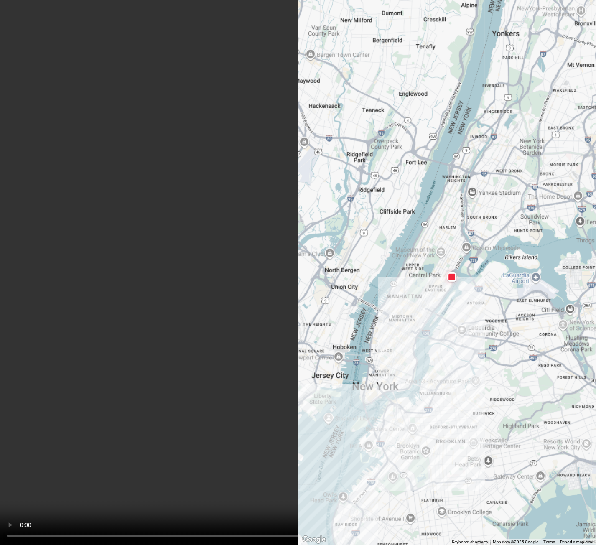 Image resolution: width=596 pixels, height=545 pixels. Describe the element at coordinates (314, 540) in the screenshot. I see `a: Open this area in Google Maps (opens a new window)` at that location.